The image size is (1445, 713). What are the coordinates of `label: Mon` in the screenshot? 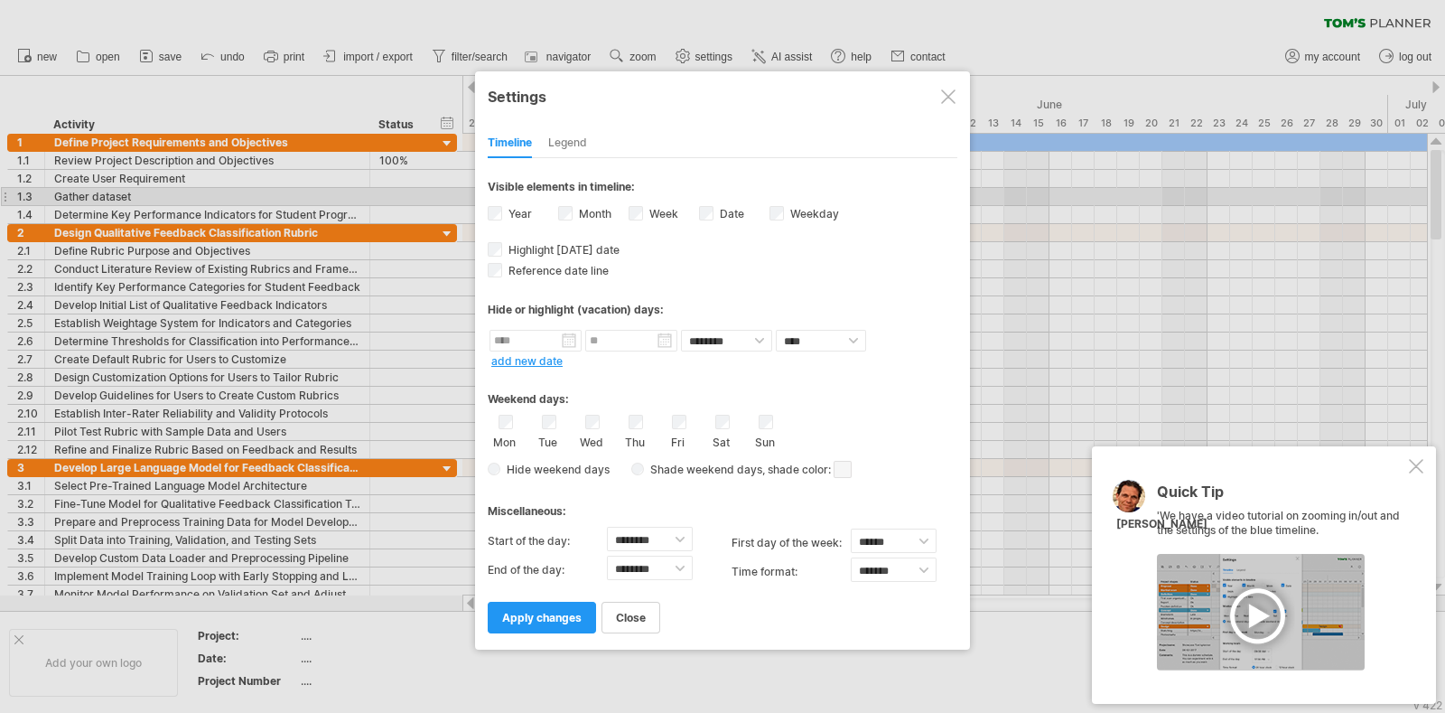 It's located at (504, 440).